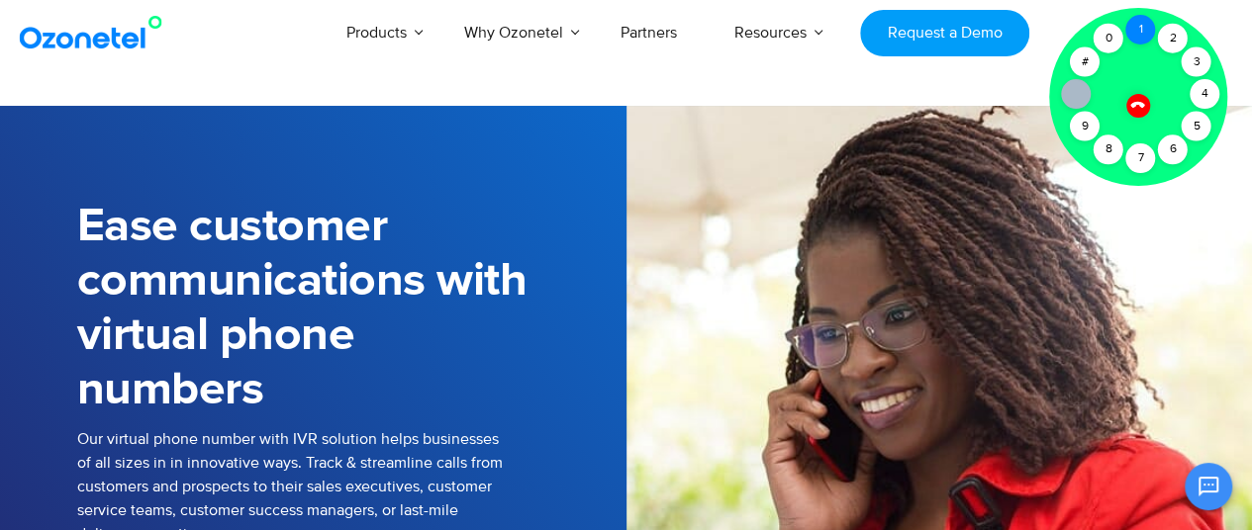  What do you see at coordinates (1085, 127) in the screenshot?
I see `div: 9` at bounding box center [1085, 127].